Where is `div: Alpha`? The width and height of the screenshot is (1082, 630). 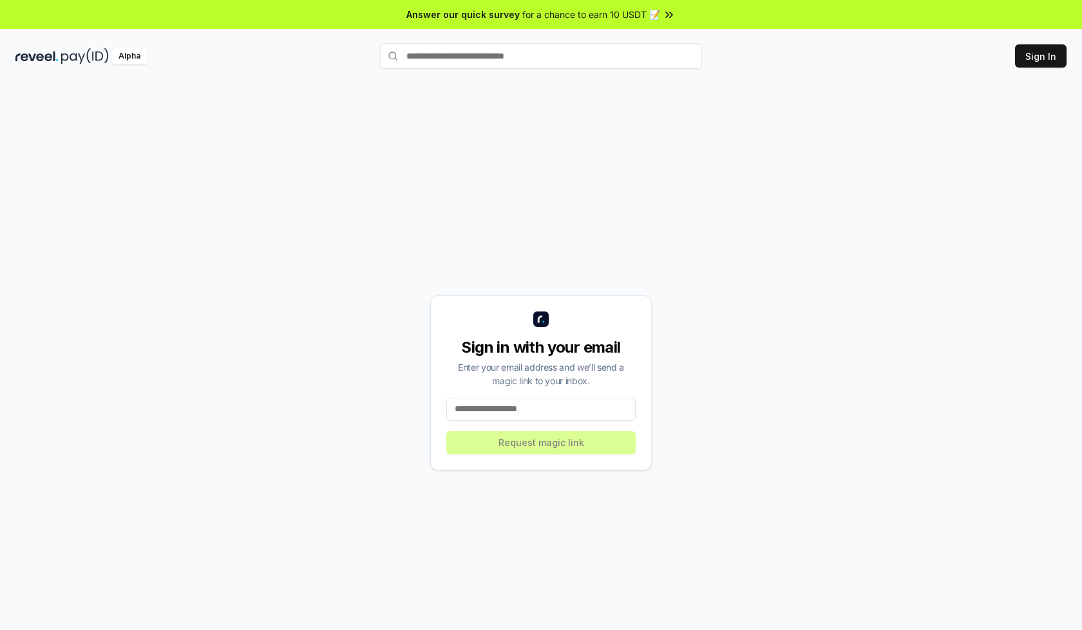 div: Alpha is located at coordinates (129, 56).